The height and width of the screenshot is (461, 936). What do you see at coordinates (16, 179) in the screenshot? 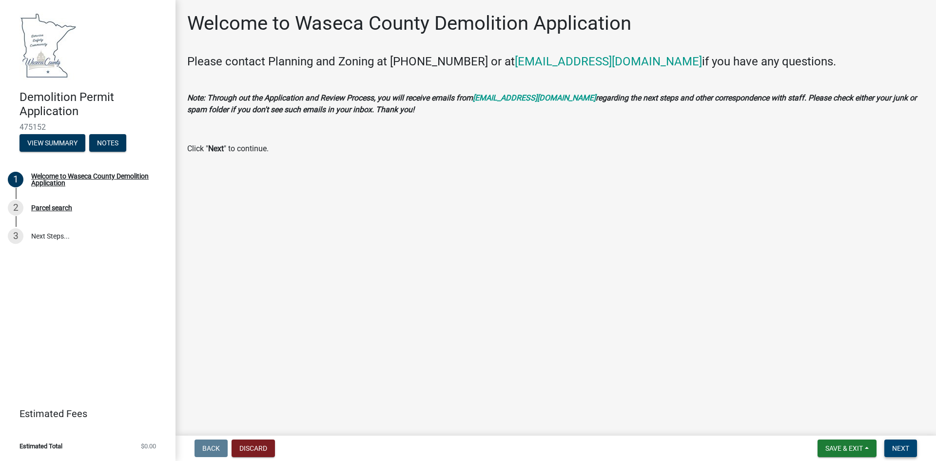
I see `div: 1` at bounding box center [16, 179].